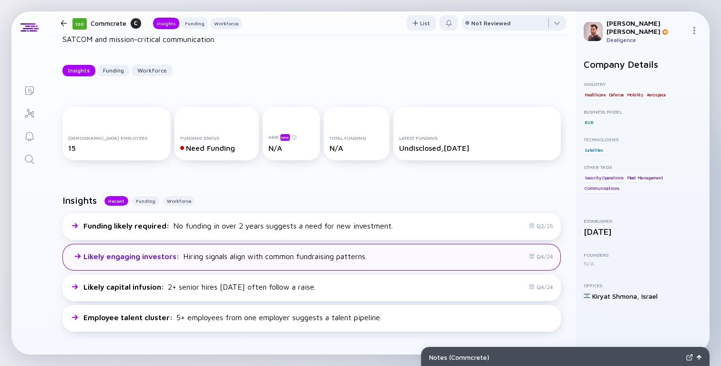 This screenshot has width=721, height=366. I want to click on a: Investor Map, so click(29, 113).